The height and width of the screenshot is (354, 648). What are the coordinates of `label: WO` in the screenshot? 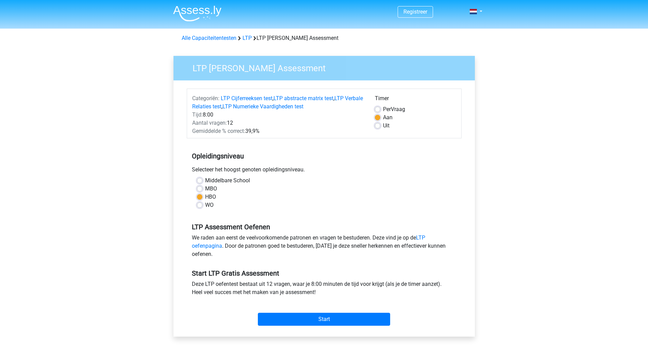 It's located at (209, 205).